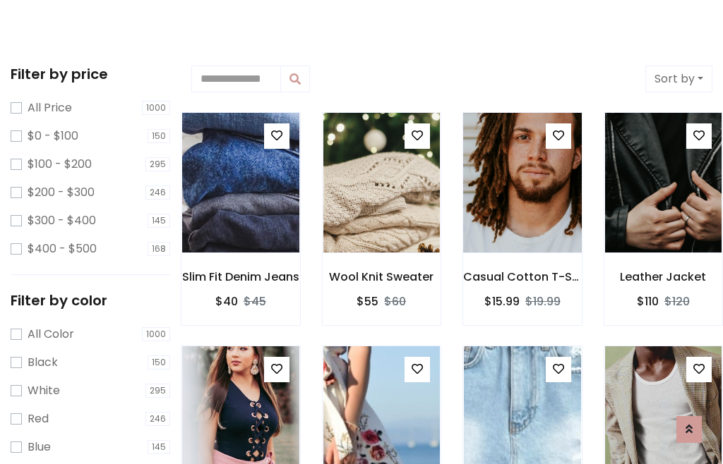 The height and width of the screenshot is (464, 723). I want to click on label: All Price, so click(49, 108).